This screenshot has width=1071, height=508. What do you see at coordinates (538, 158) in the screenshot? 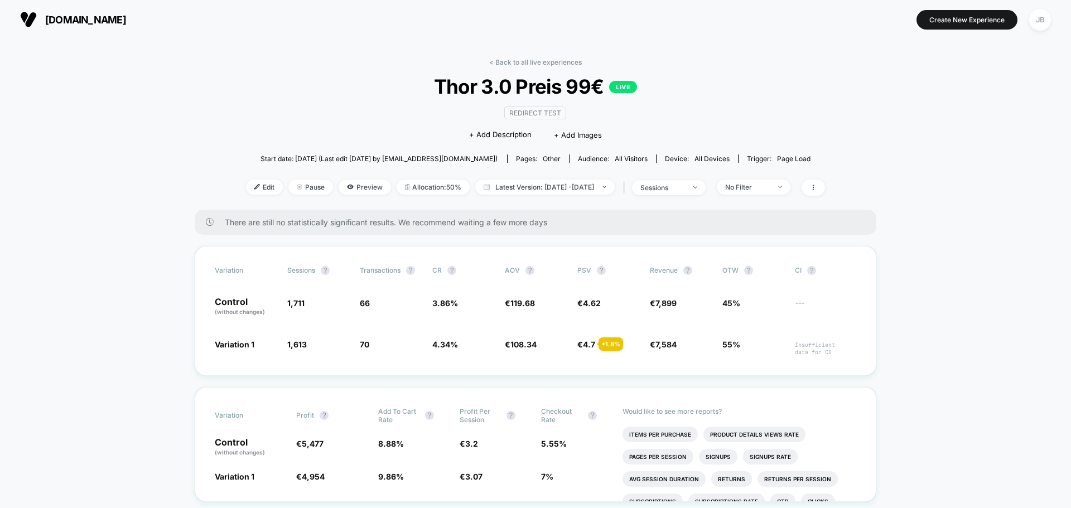
I see `div: Pages:` at bounding box center [538, 158].